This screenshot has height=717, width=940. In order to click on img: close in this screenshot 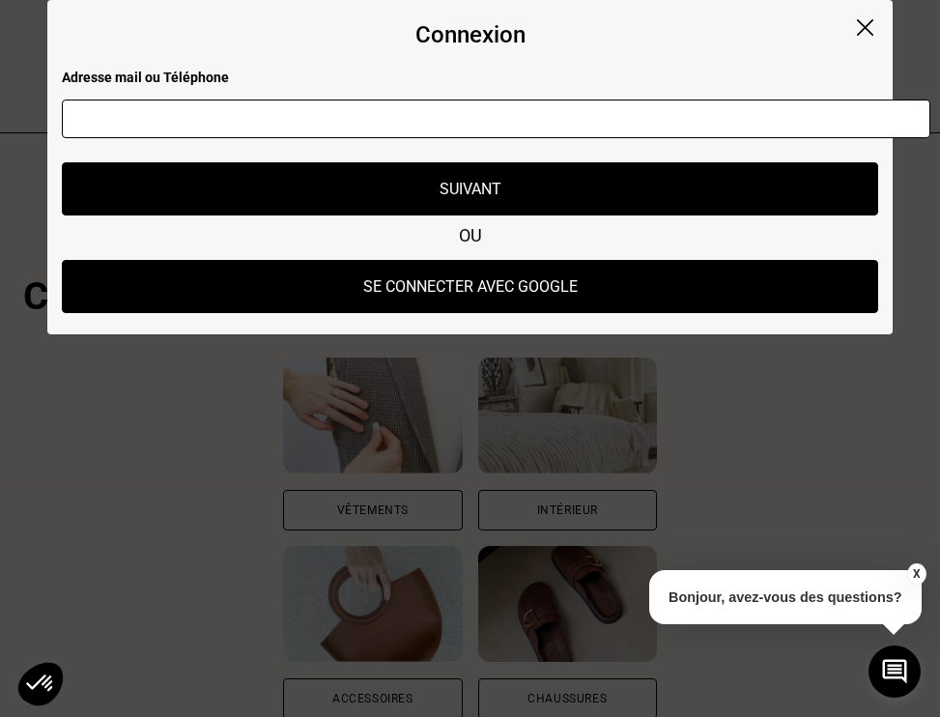, I will do `click(864, 27)`.